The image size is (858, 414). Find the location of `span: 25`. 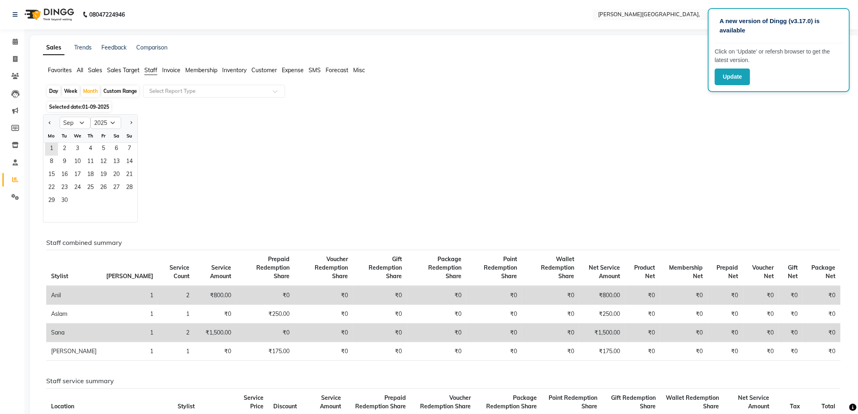

span: 25 is located at coordinates (90, 188).